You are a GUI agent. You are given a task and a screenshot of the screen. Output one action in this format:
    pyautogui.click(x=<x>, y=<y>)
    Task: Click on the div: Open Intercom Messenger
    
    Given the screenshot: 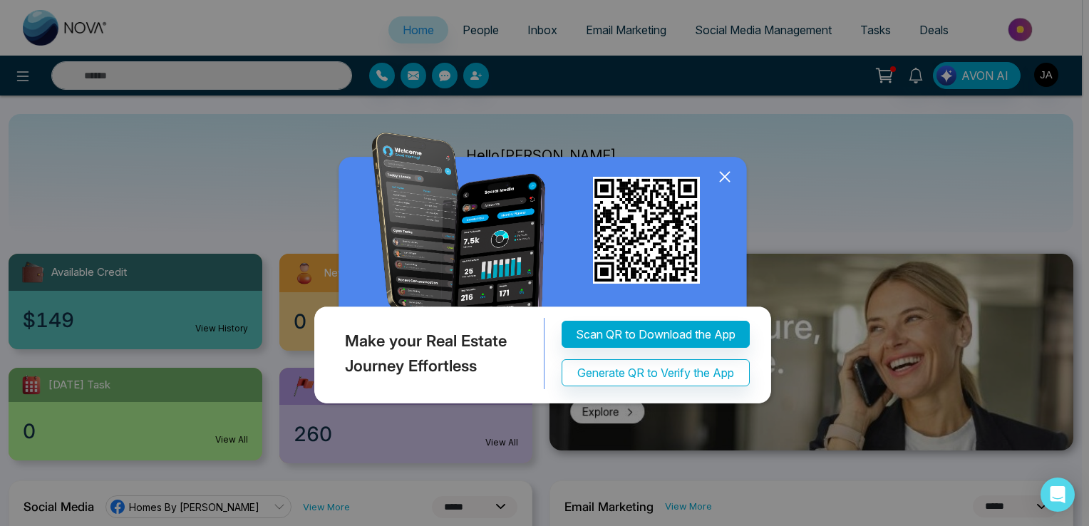 What is the action you would take?
    pyautogui.click(x=1058, y=495)
    